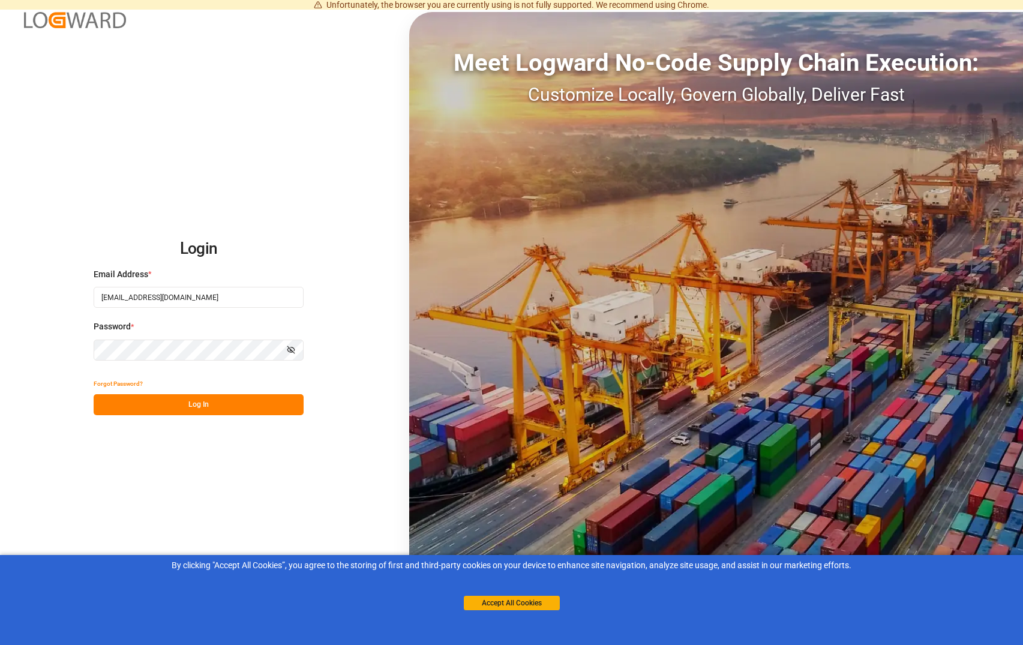 This screenshot has width=1023, height=645. What do you see at coordinates (511, 565) in the screenshot?
I see `div: By clicking "Accept All Cookies”, you agree to the storing of first and third-party cookies on yo...` at bounding box center [511, 565].